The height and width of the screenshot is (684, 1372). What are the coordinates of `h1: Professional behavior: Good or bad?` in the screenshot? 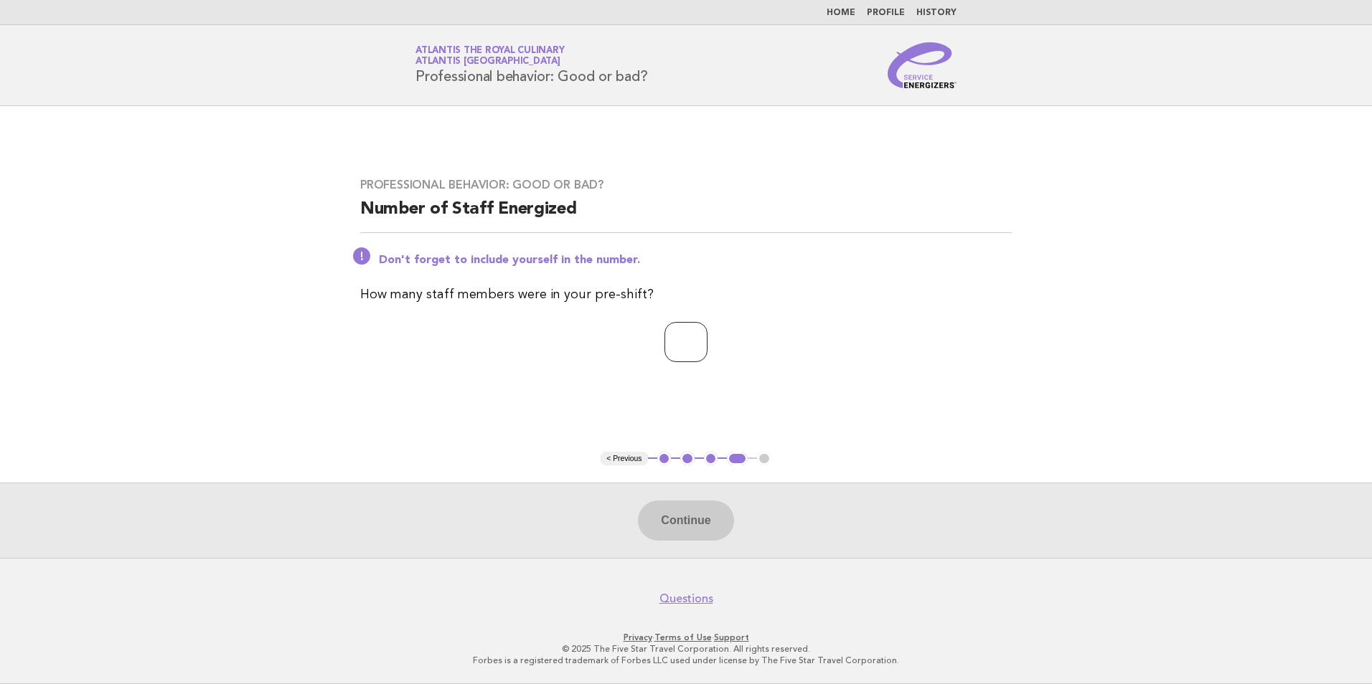 It's located at (531, 65).